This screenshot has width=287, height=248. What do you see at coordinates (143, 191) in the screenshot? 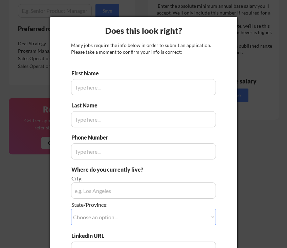
I see `input: e.g. Los Angeles` at bounding box center [143, 191].